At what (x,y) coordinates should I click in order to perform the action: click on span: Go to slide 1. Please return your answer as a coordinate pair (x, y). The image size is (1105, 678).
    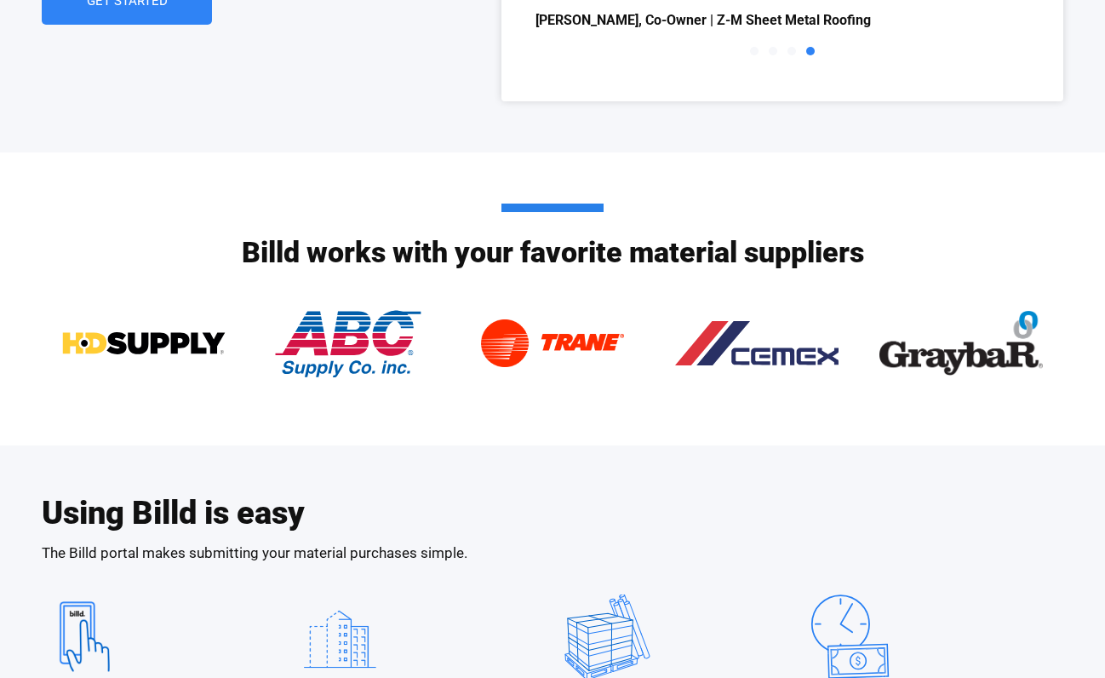
    Looking at the image, I should click on (755, 51).